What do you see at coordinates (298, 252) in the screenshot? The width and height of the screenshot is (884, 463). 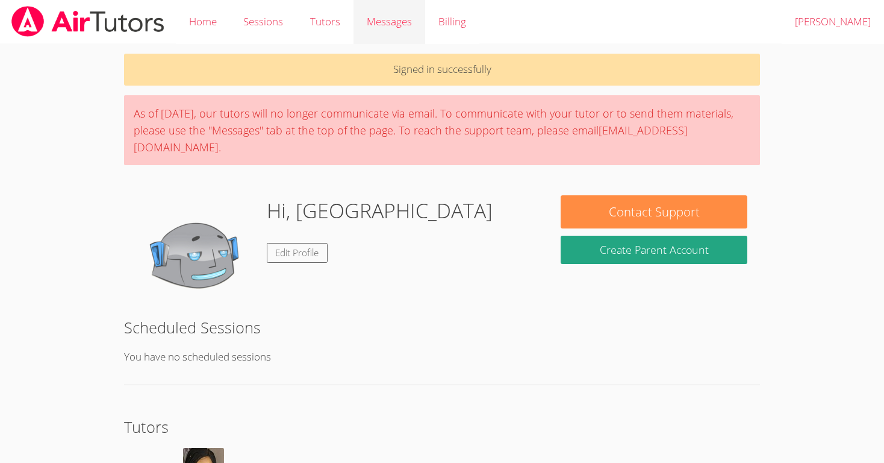 I see `a: Edit Profile` at bounding box center [298, 252].